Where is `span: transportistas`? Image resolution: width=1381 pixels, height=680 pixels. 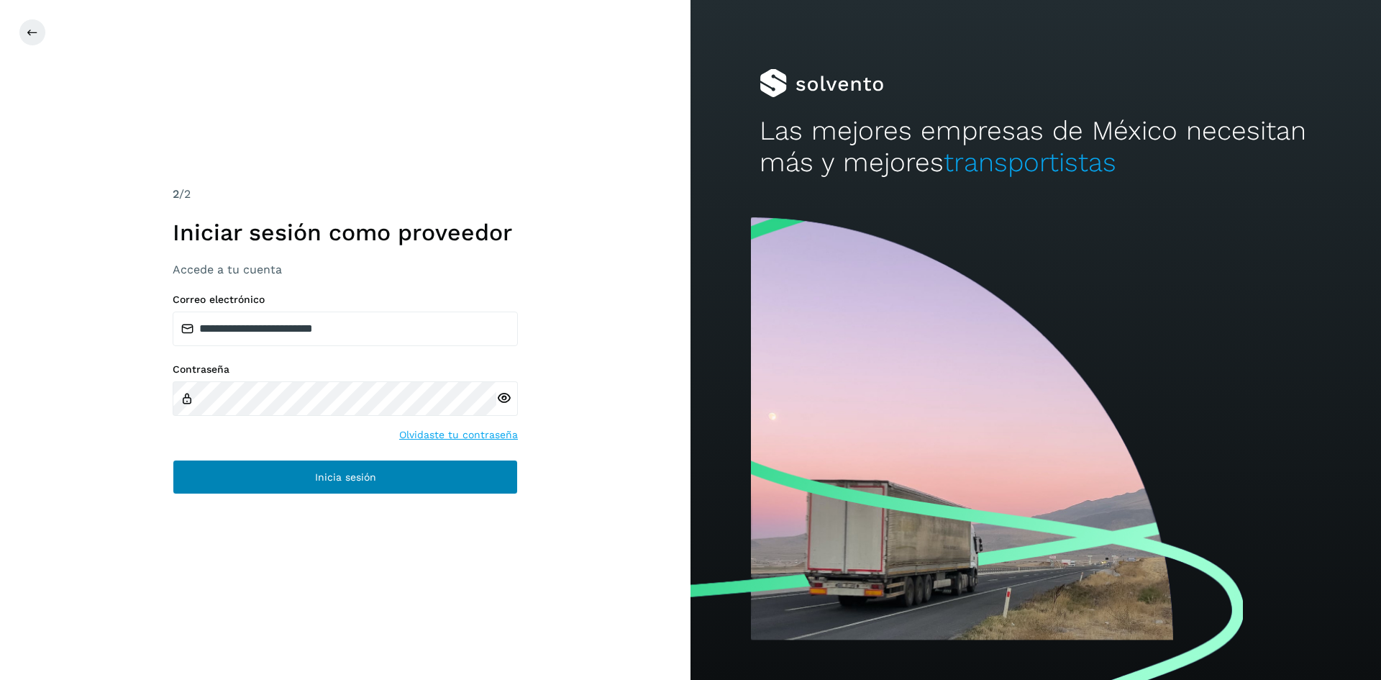 span: transportistas is located at coordinates (1030, 162).